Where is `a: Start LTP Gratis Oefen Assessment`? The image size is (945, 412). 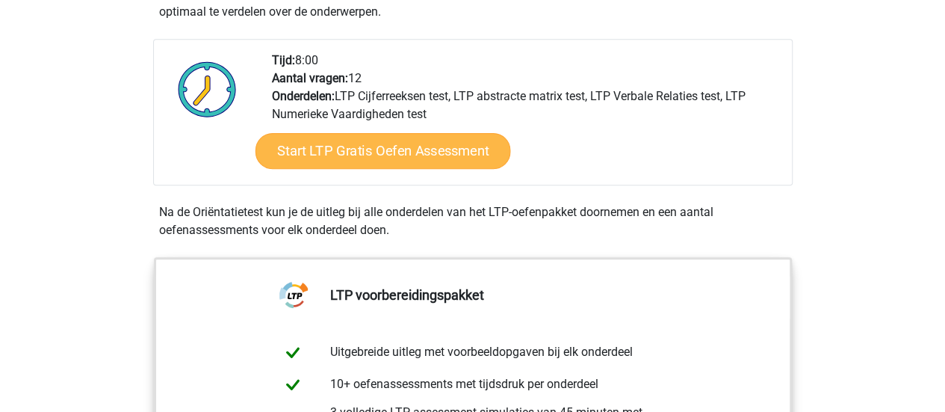
a: Start LTP Gratis Oefen Assessment is located at coordinates (382, 151).